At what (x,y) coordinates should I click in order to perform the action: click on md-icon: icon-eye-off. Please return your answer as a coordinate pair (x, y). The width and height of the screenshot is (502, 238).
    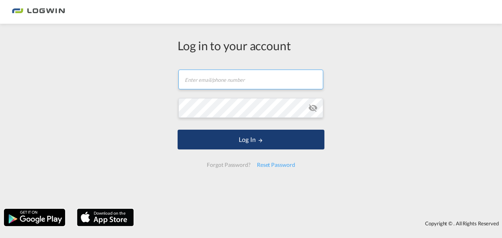
    Looking at the image, I should click on (313, 108).